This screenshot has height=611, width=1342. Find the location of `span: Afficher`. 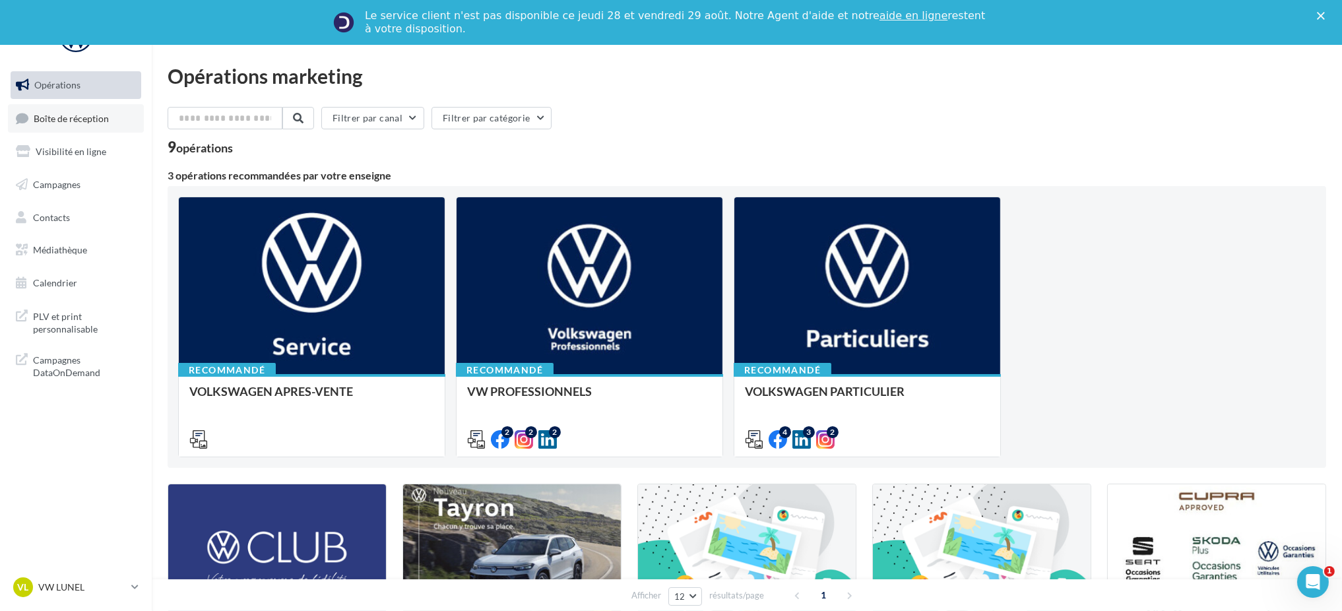

span: Afficher is located at coordinates (646, 595).